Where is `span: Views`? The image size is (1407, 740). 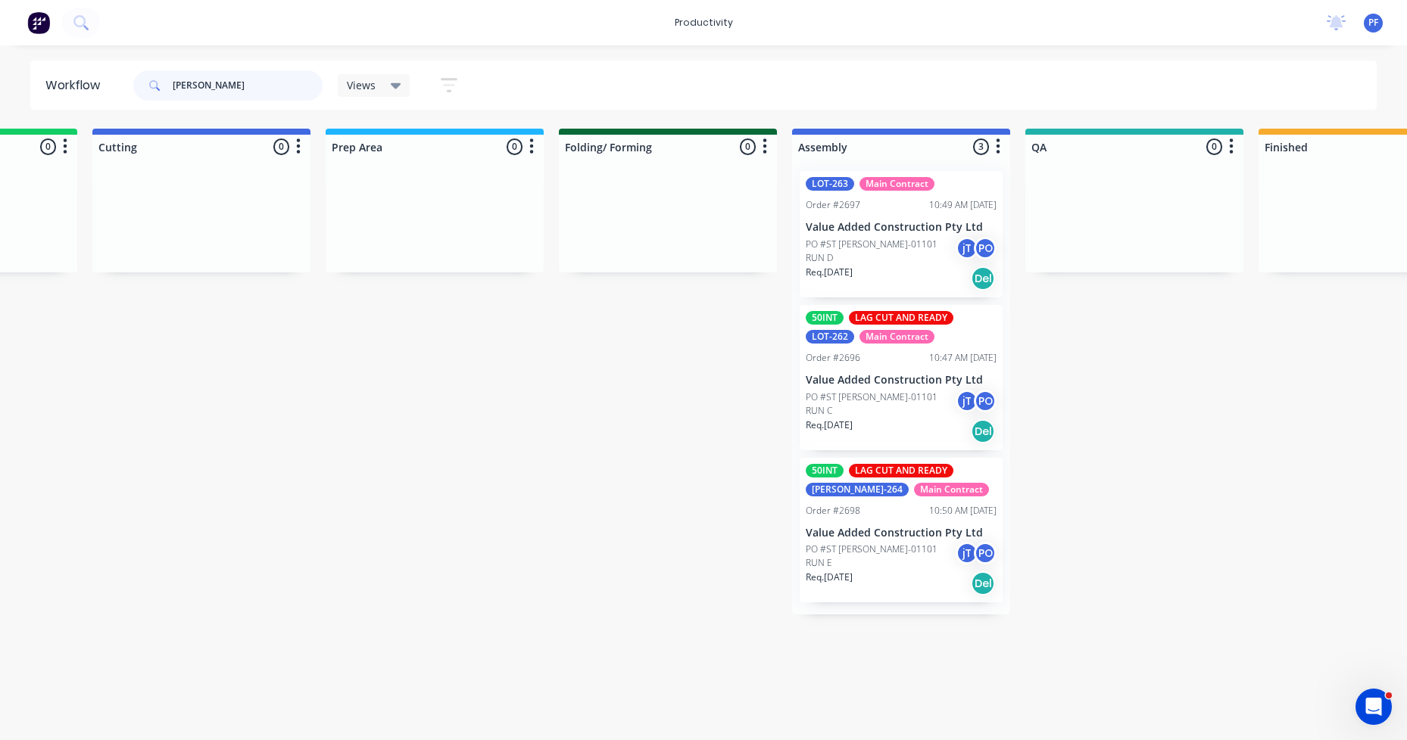 span: Views is located at coordinates (361, 85).